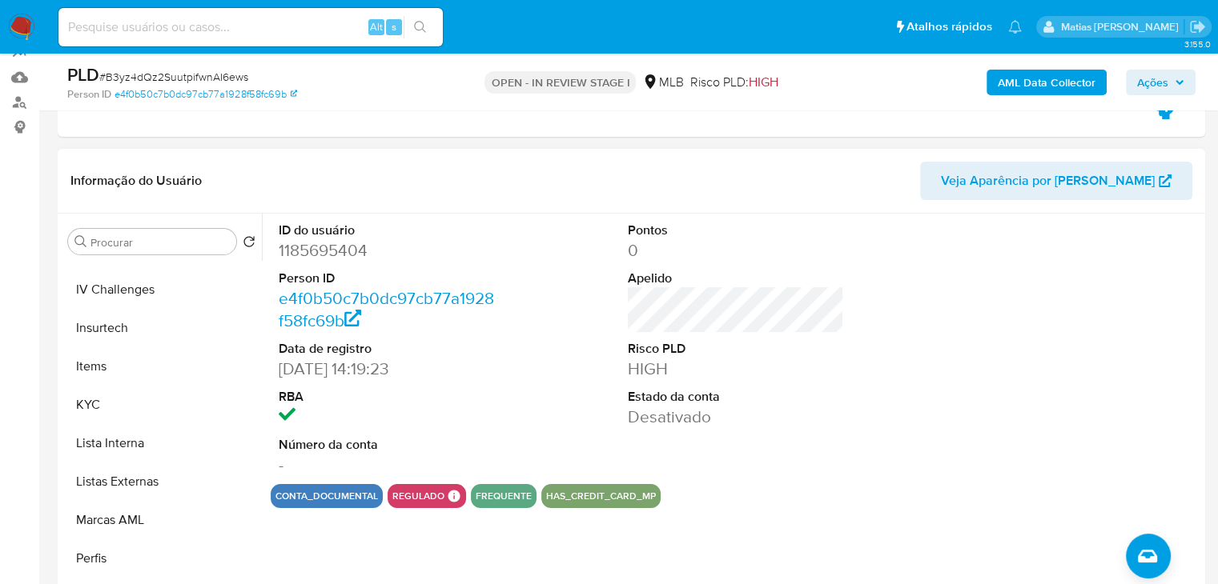 Image resolution: width=1218 pixels, height=584 pixels. Describe the element at coordinates (174, 77) in the screenshot. I see `span: # B3yz4dQz2SuutpifwnAI6ews` at that location.